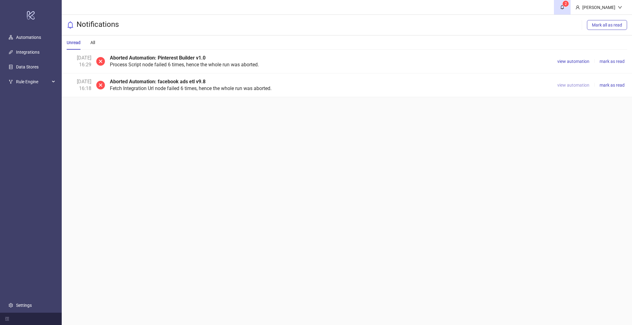  Describe the element at coordinates (93, 43) in the screenshot. I see `div: All` at that location.